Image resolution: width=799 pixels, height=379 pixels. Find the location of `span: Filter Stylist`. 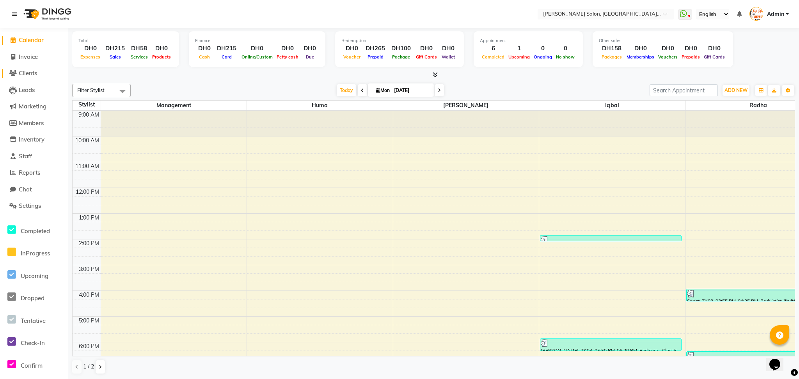

span: Filter Stylist is located at coordinates (91, 90).